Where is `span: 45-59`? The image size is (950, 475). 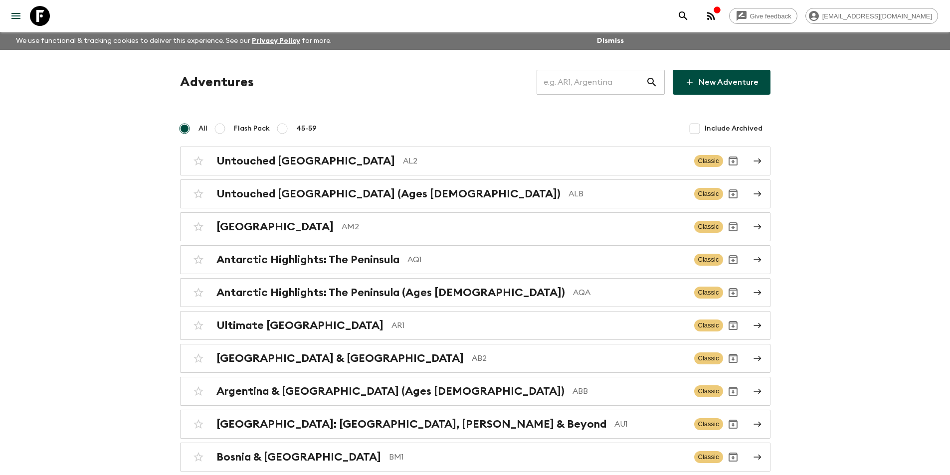
span: 45-59 is located at coordinates (306, 129).